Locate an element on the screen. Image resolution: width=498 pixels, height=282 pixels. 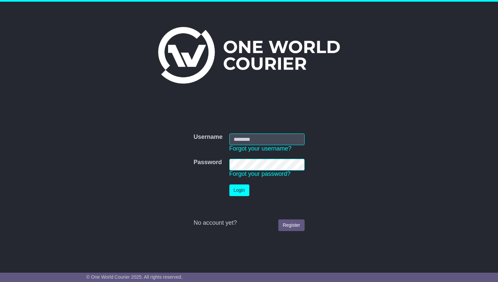
label: Username is located at coordinates (208, 137).